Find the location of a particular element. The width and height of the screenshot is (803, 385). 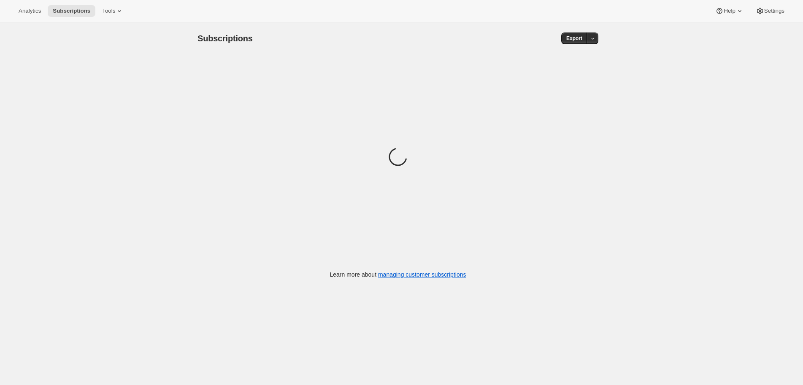

button: Analytics is located at coordinates (30, 11).